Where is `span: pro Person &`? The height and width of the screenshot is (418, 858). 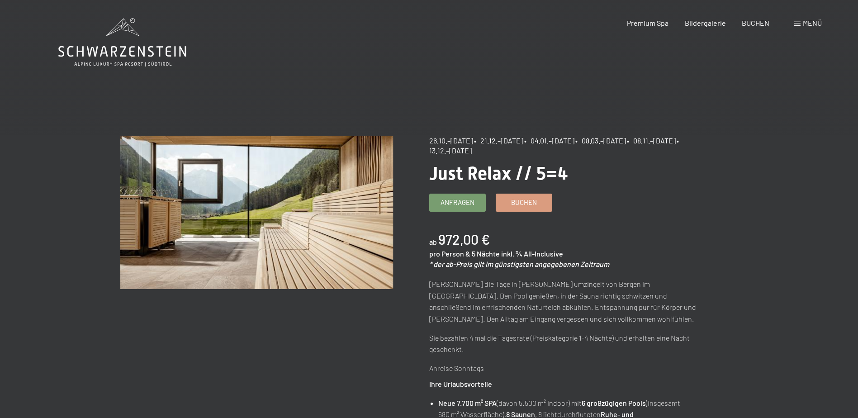
span: pro Person & is located at coordinates (449, 253).